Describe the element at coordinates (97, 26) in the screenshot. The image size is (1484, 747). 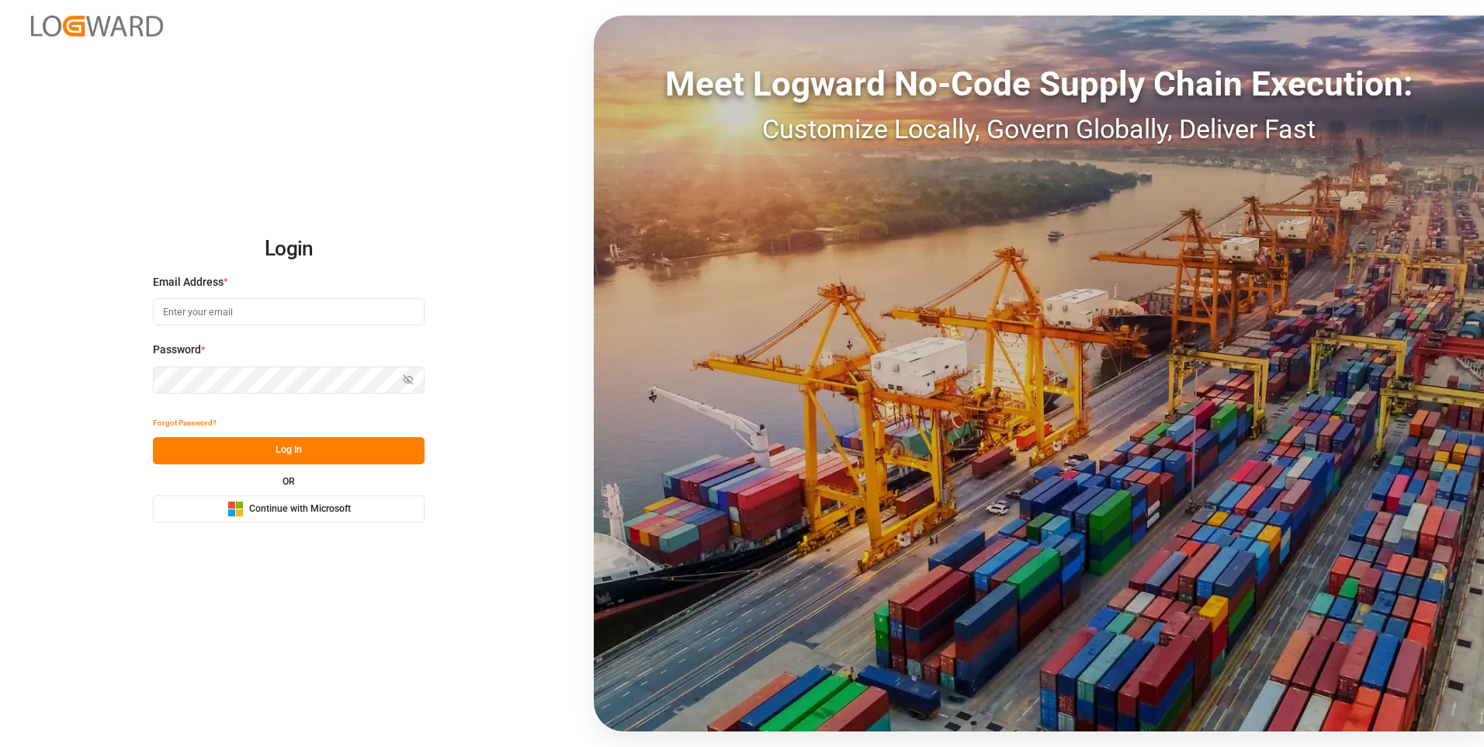
I see `img: Logward_new_orange.png` at that location.